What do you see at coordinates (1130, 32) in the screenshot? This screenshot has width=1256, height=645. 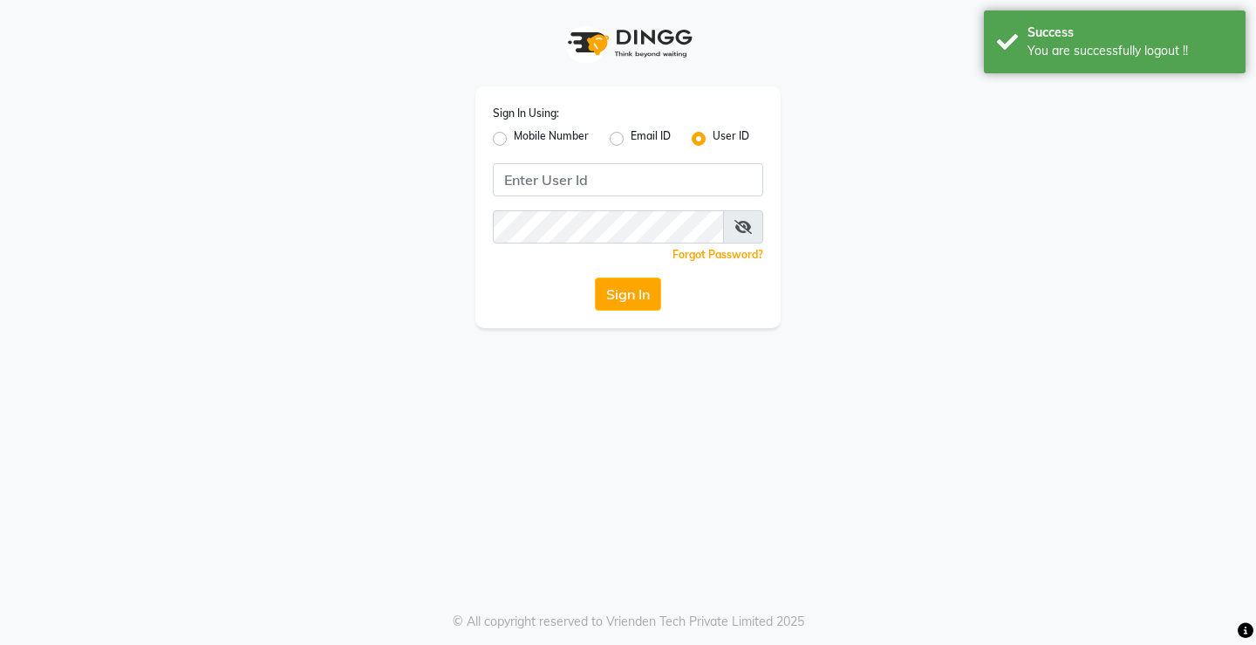 I see `div: Success` at bounding box center [1130, 32].